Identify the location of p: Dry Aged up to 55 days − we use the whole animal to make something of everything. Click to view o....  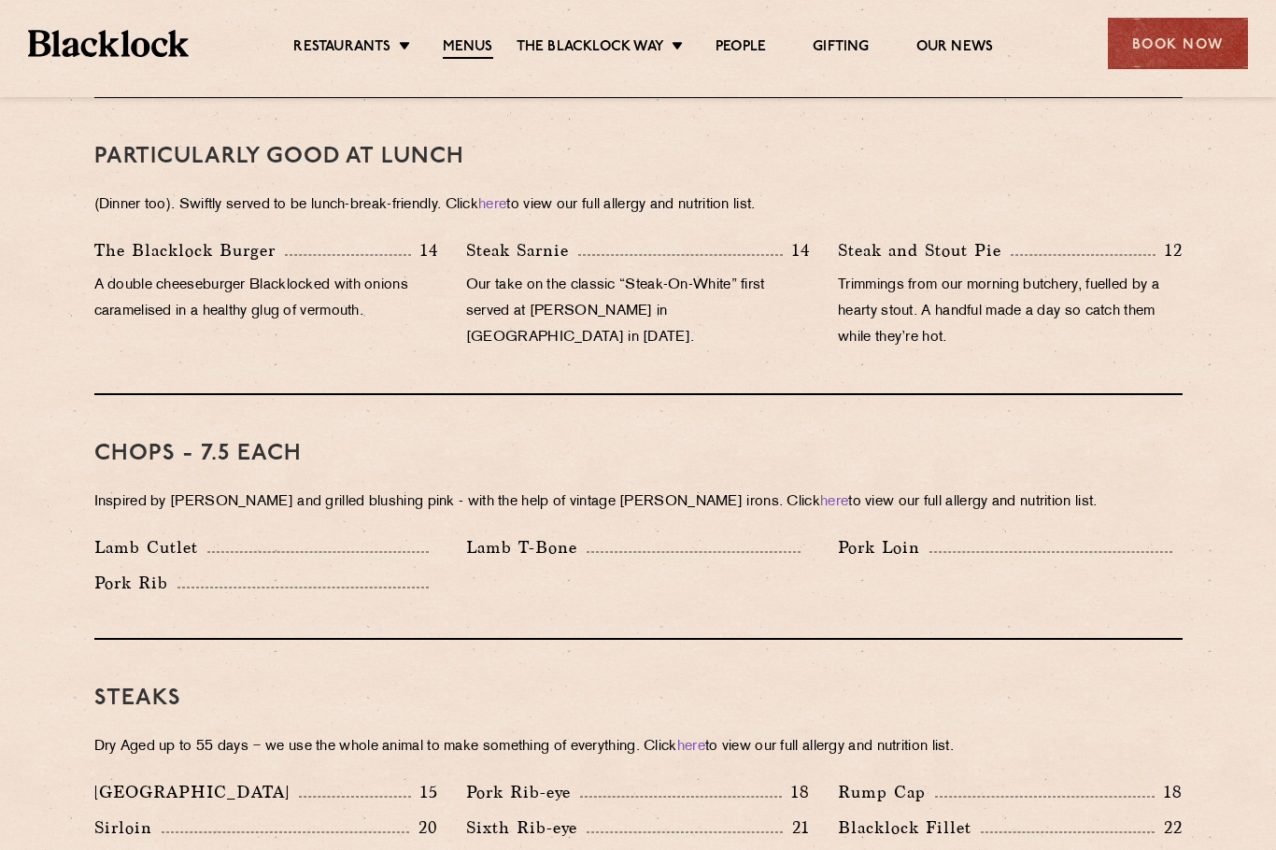
(638, 747).